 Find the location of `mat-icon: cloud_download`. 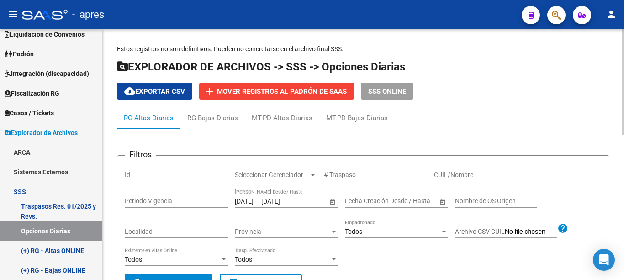

mat-icon: cloud_download is located at coordinates (130, 91).